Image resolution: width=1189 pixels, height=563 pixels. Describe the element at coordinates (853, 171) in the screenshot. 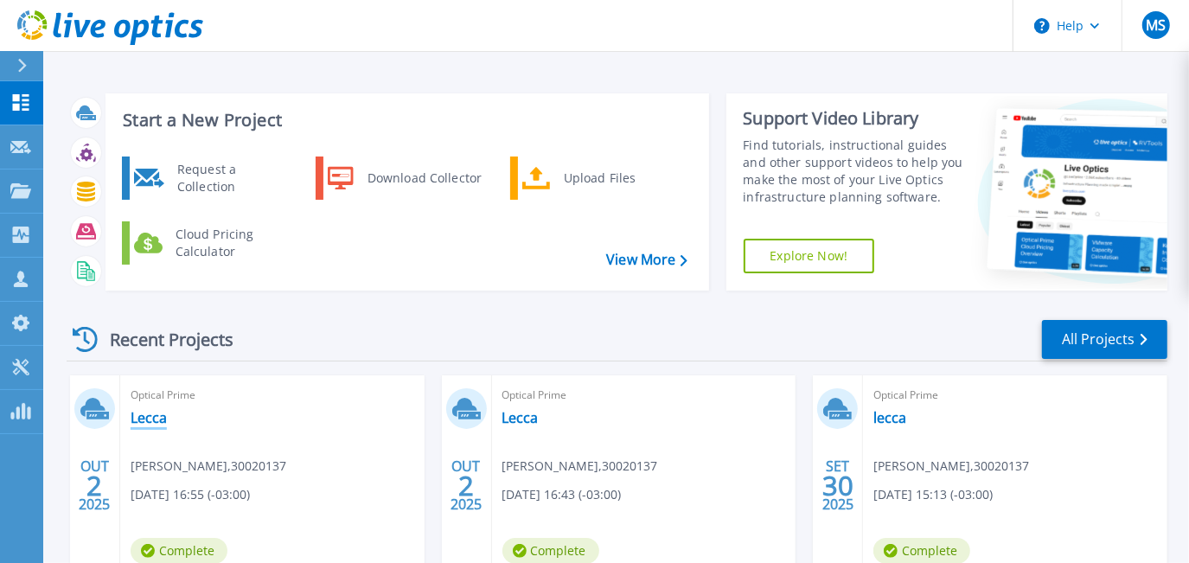

I see `div: Find tutorials, instructional guides and other support videos to help you make the most of your L...` at that location.